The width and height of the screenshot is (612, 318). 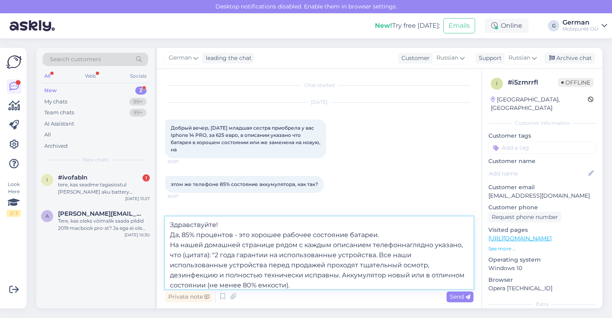 What do you see at coordinates (56, 146) in the screenshot?
I see `div: Archived` at bounding box center [56, 146].